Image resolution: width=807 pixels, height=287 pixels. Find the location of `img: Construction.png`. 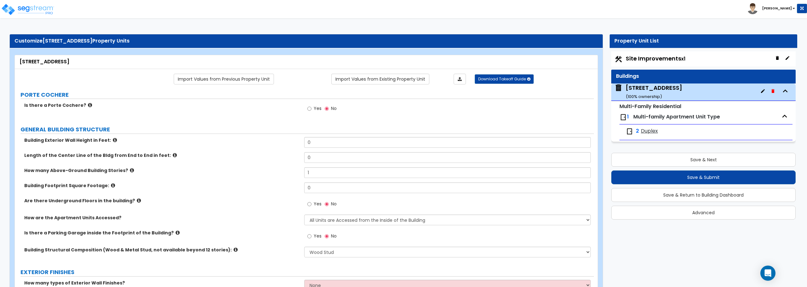

img: Construction.png is located at coordinates (619, 59).